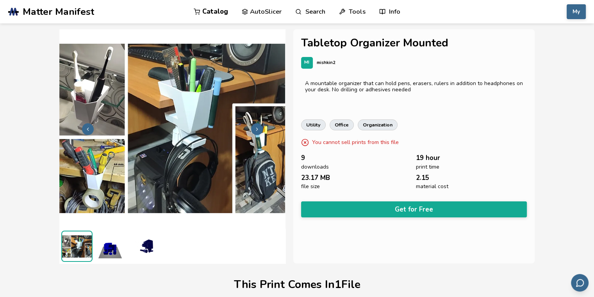  I want to click on p: mishkin2, so click(326, 62).